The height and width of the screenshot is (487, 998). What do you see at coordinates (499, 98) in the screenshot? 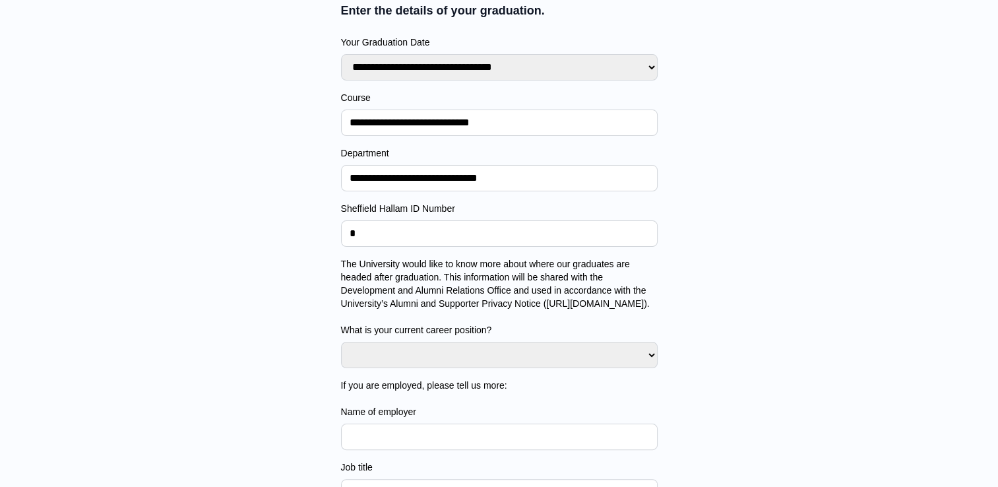
I see `label: Course` at bounding box center [499, 98].